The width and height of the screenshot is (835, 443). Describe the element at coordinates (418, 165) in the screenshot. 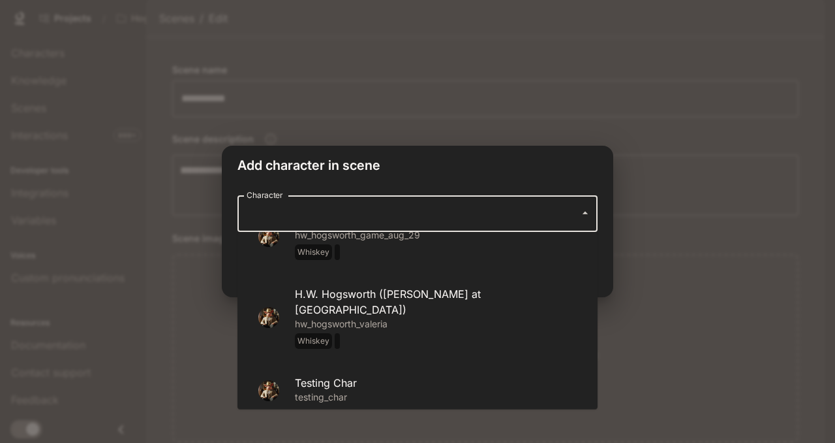

I see `h2: Add character in scene` at that location.